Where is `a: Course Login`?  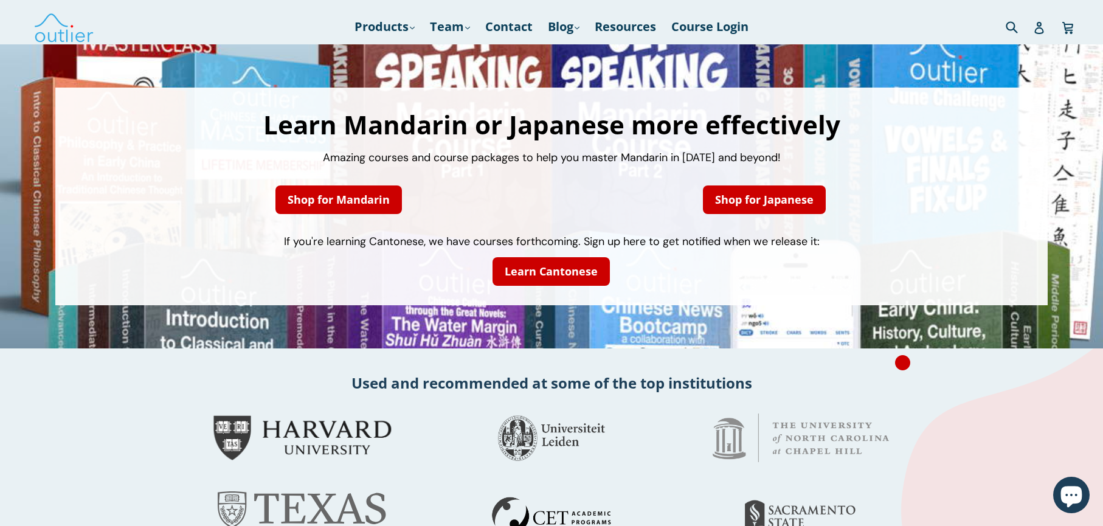 a: Course Login is located at coordinates (709, 27).